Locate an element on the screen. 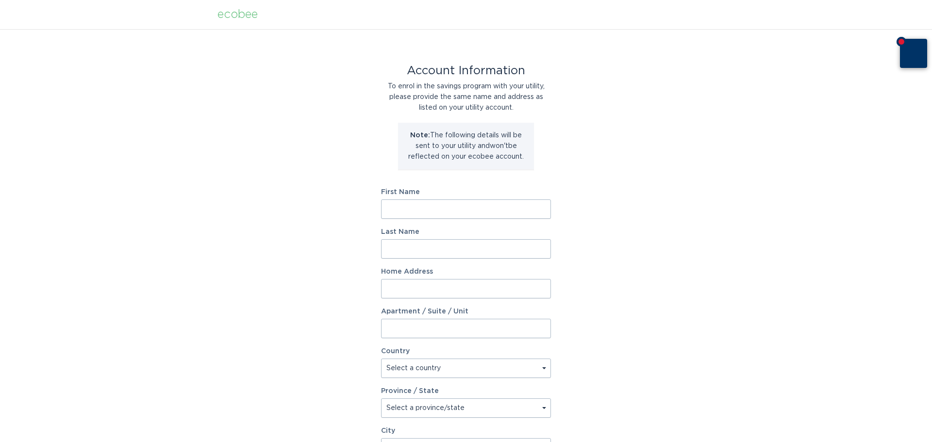  label: Apartment / Suite / Unit is located at coordinates (466, 312).